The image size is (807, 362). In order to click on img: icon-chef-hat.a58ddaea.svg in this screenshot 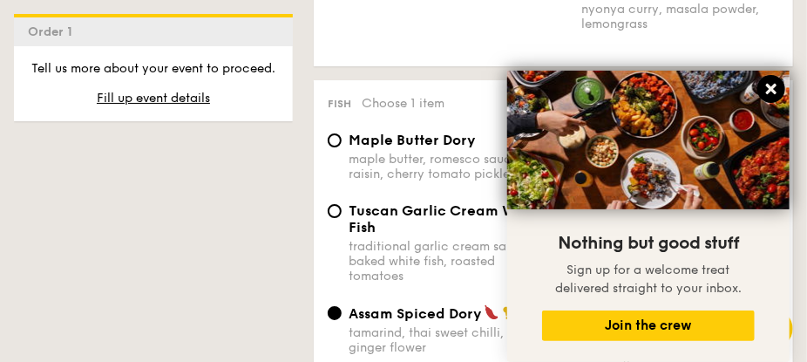, I will do `click(511, 312)`.